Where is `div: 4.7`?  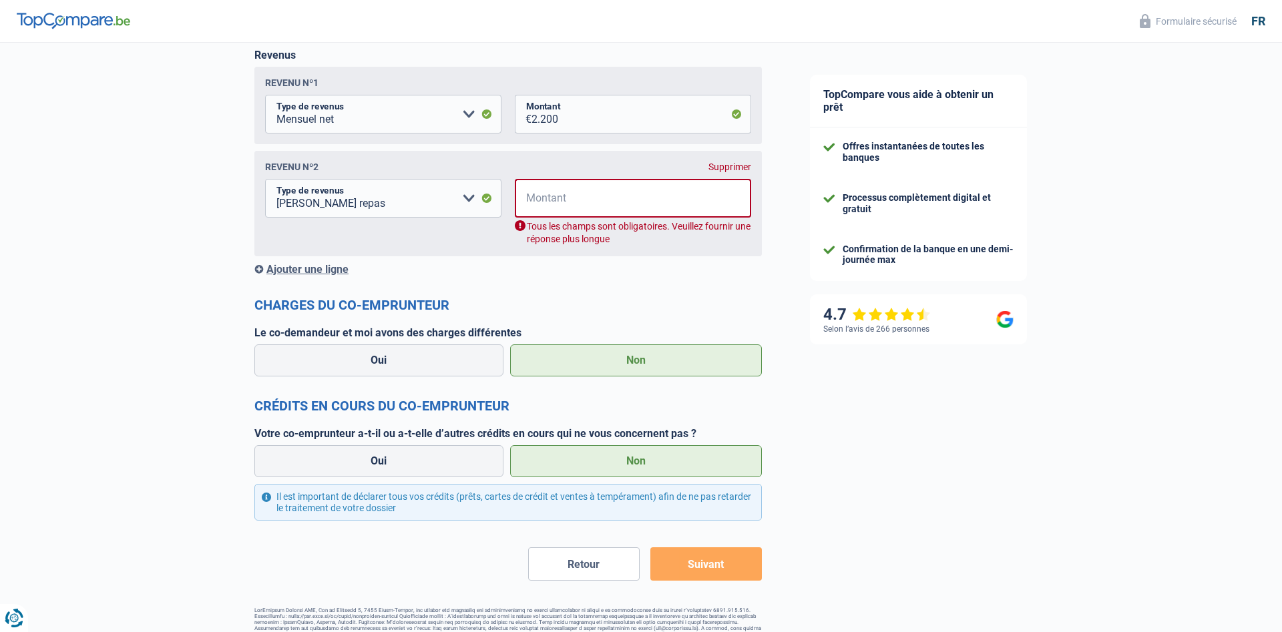 div: 4.7 is located at coordinates (877, 315).